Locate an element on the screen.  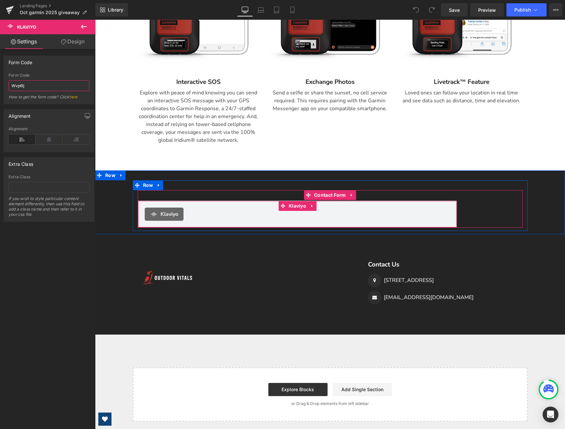
h3: Interactive SOS is located at coordinates (104, 62).